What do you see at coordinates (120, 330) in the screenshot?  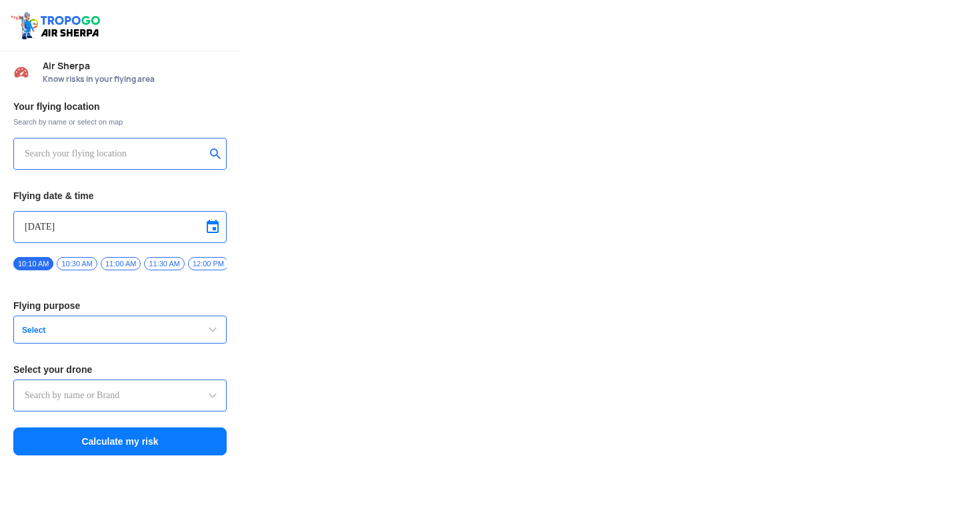 I see `button: Select` at bounding box center [120, 330].